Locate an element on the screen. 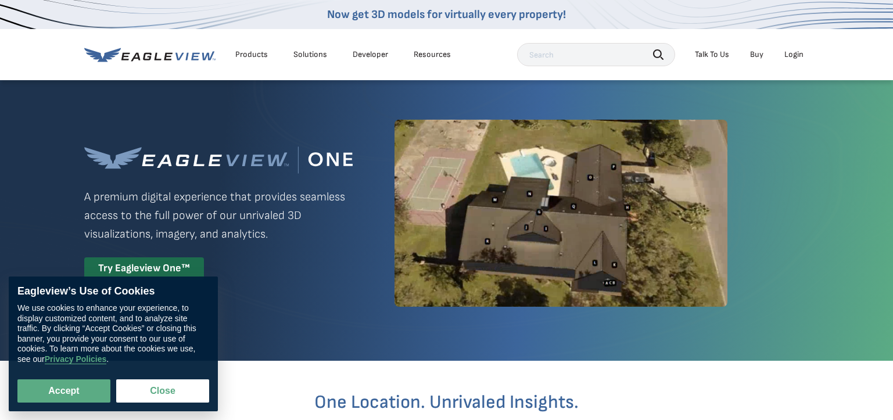 This screenshot has height=420, width=893. div: Talk To Us is located at coordinates (712, 55).